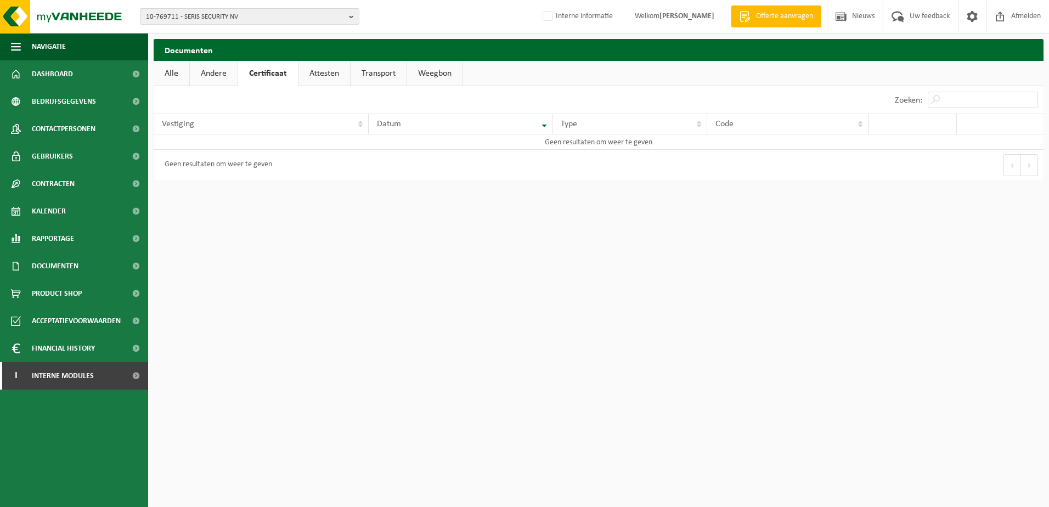 The height and width of the screenshot is (507, 1049). I want to click on a: Andere, so click(213, 74).